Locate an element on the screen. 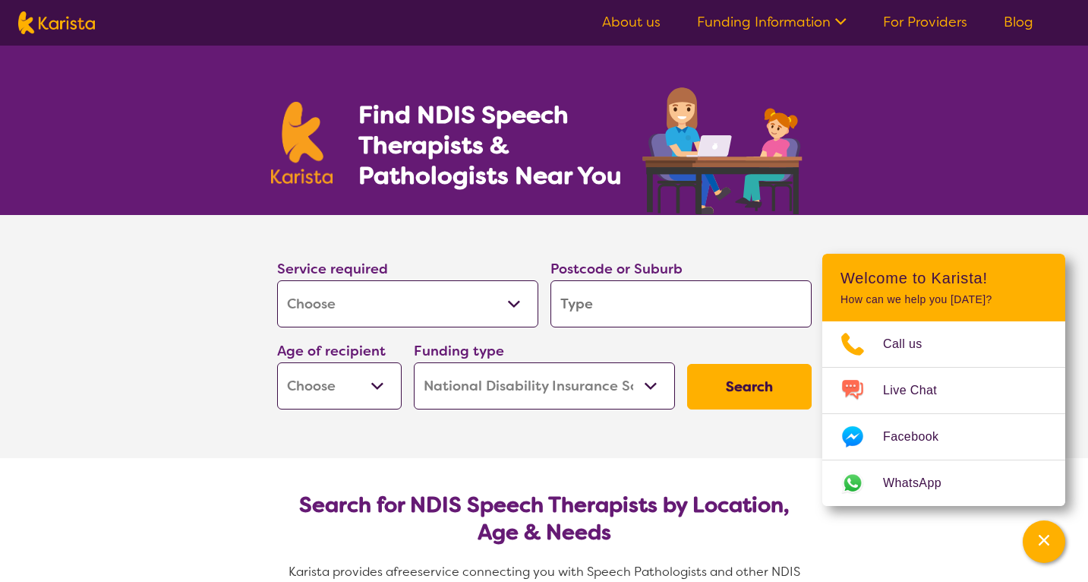 The height and width of the screenshot is (582, 1088). a: Blog is located at coordinates (1018, 22).